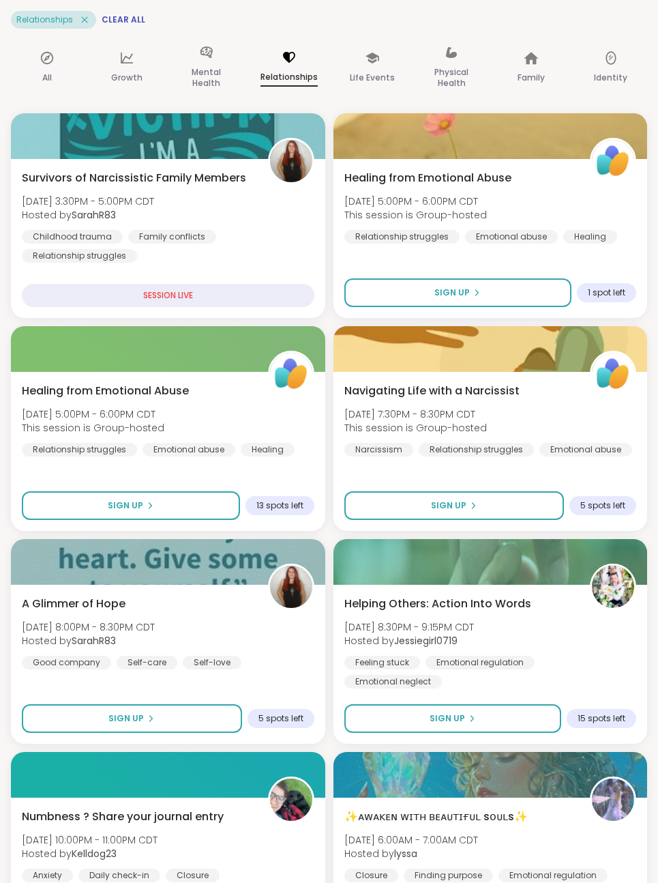 Image resolution: width=658 pixels, height=883 pixels. What do you see at coordinates (289, 78) in the screenshot?
I see `p: Relationships` at bounding box center [289, 78].